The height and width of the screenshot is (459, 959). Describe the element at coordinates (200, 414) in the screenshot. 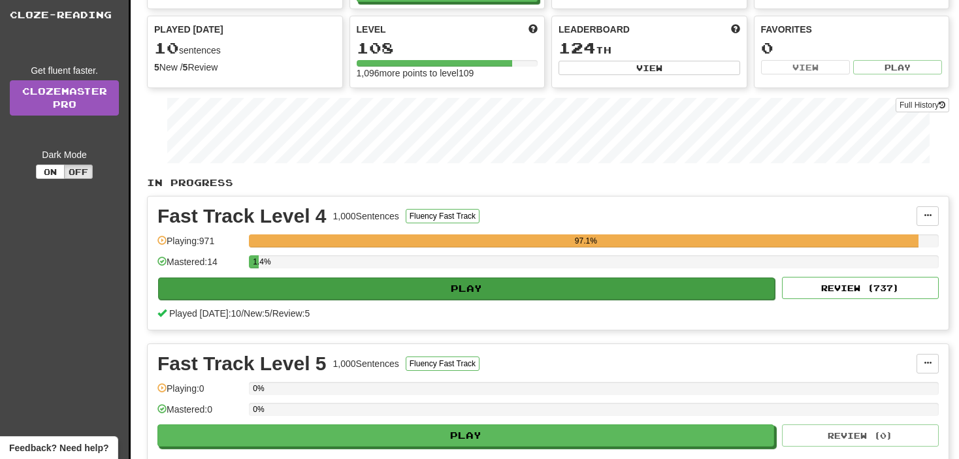

I see `div: Mastered: 0` at that location.